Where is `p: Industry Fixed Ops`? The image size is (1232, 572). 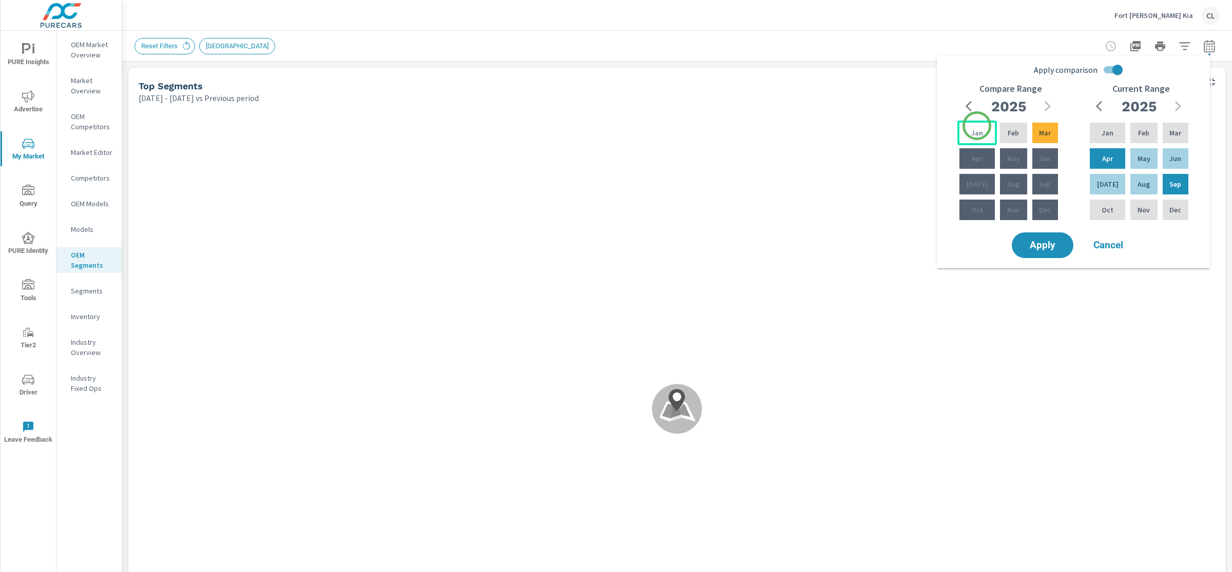 p: Industry Fixed Ops is located at coordinates (92, 383).